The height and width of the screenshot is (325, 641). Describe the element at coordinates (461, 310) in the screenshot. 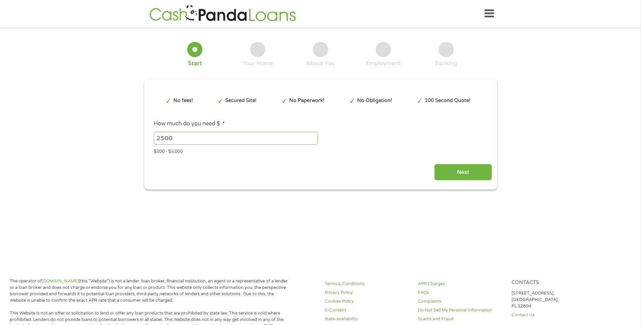

I see `a: Do Not Sell My Personal Information` at that location.